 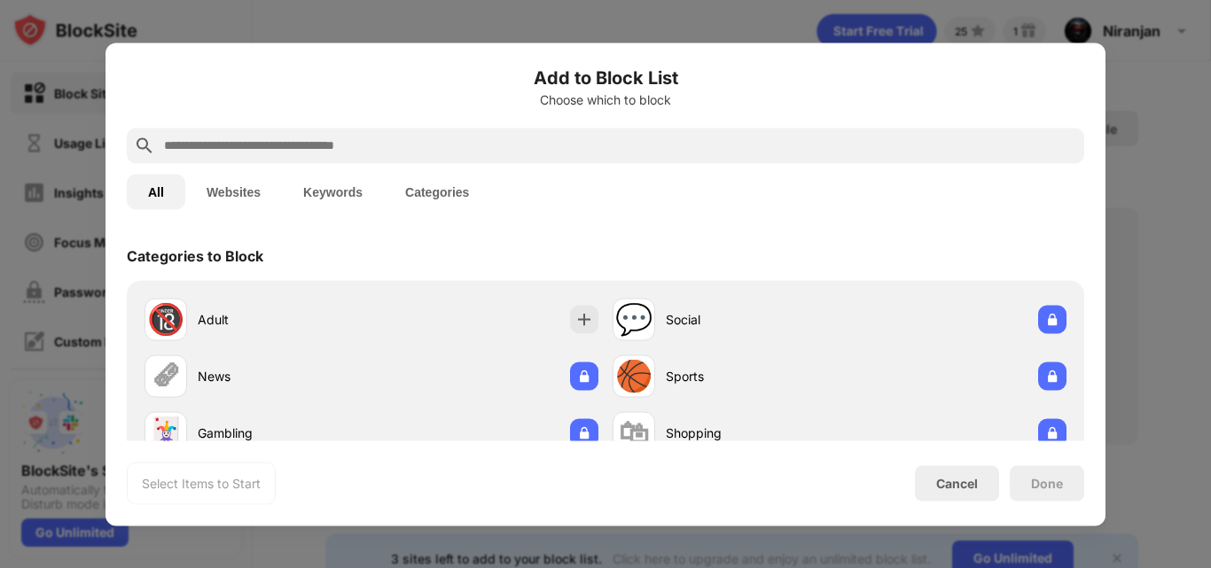 I want to click on div: Gambling, so click(x=285, y=433).